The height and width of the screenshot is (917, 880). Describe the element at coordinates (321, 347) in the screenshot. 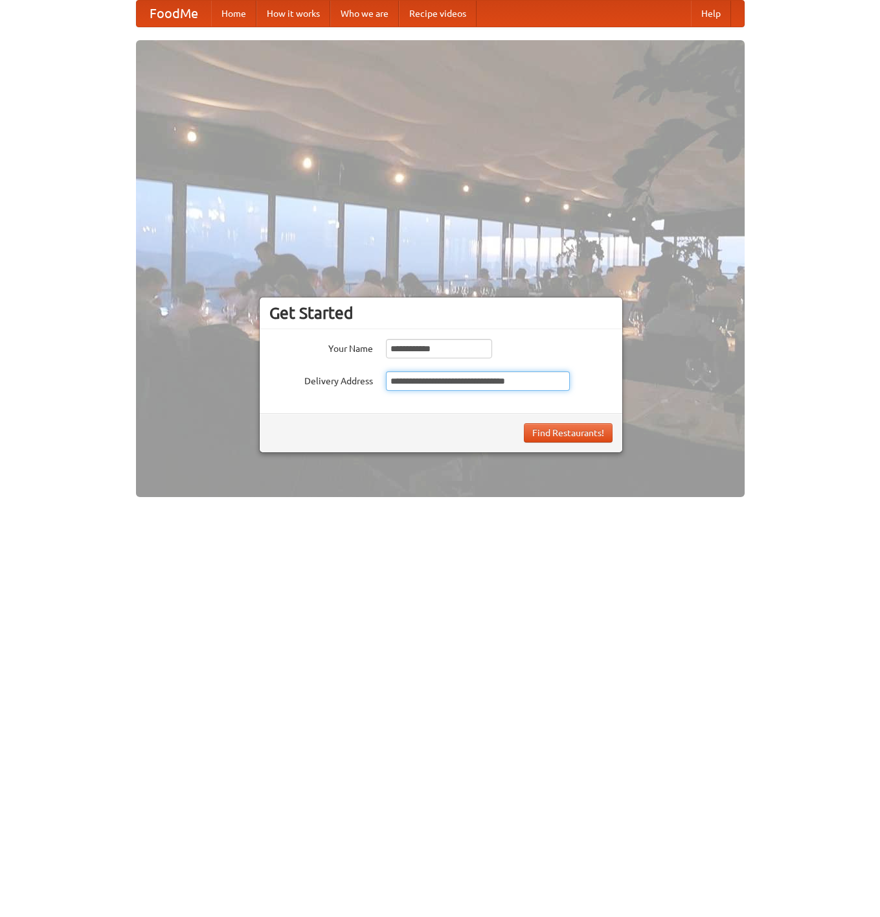

I see `label: Your Name` at that location.